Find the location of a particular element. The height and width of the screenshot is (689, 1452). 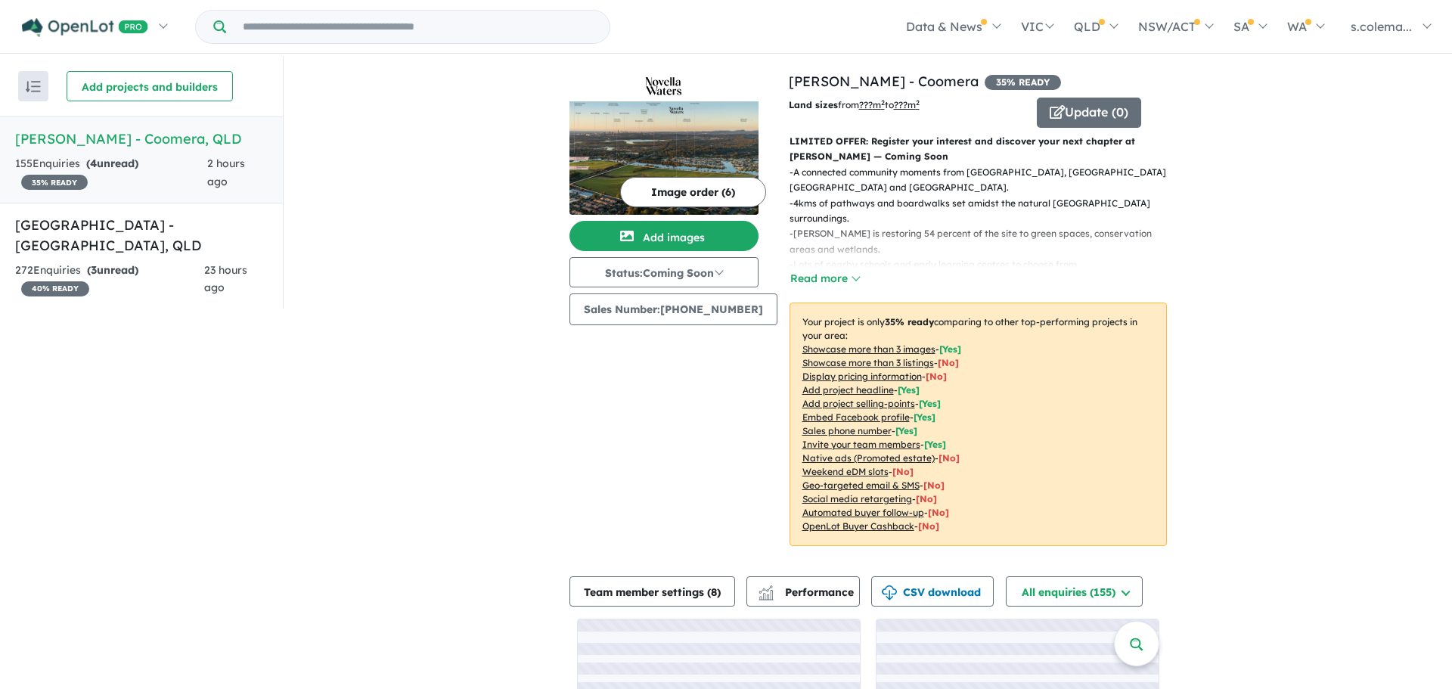

img: Openlot PRO Logo White is located at coordinates (85, 27).